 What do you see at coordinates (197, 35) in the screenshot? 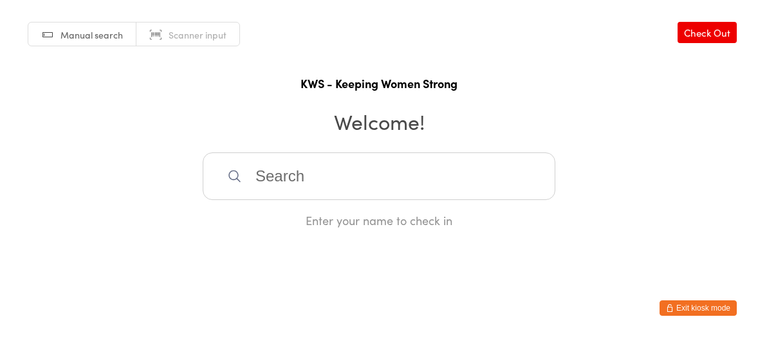
I see `span: Scanner input` at bounding box center [197, 35].